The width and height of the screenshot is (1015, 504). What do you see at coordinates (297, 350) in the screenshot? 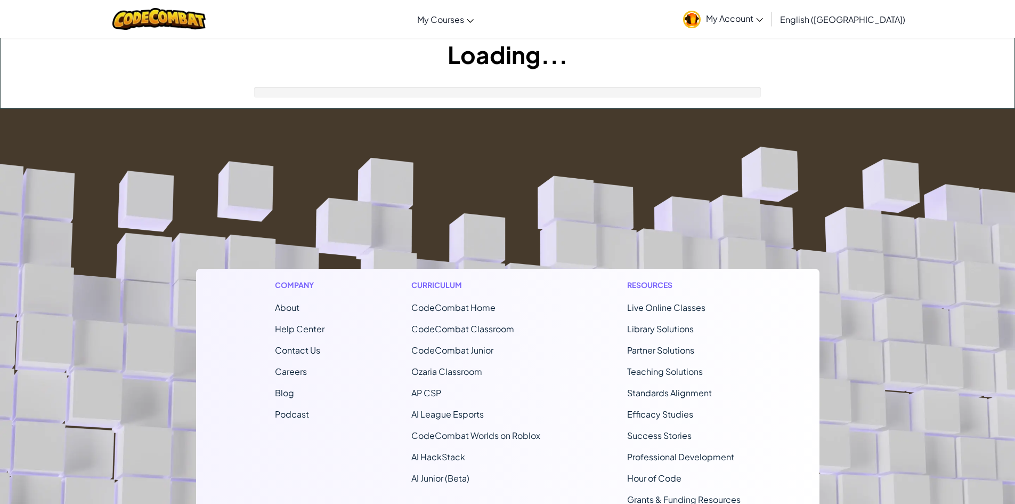
I see `span: Contact Us` at bounding box center [297, 350].